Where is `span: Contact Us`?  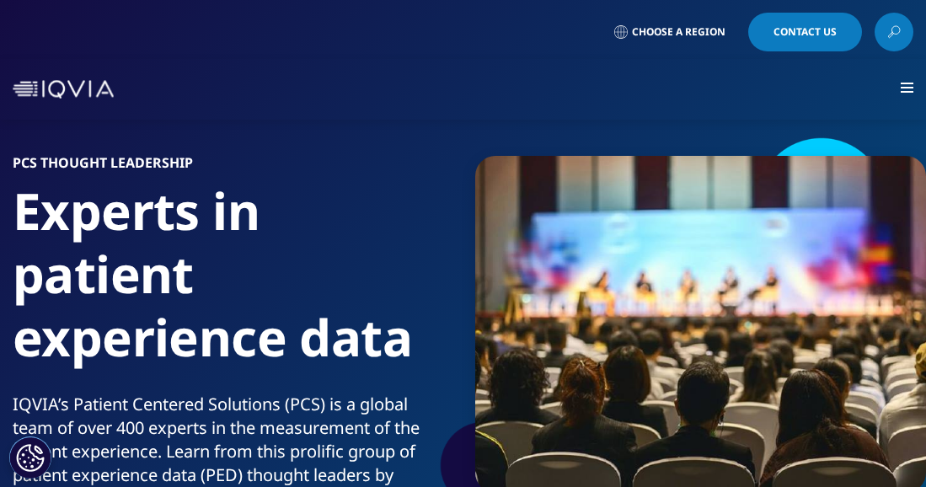 span: Contact Us is located at coordinates (805, 32).